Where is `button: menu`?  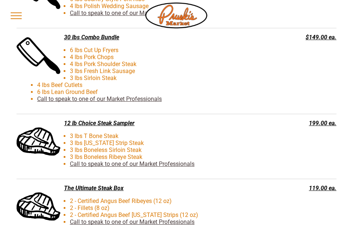
button: menu is located at coordinates (16, 16).